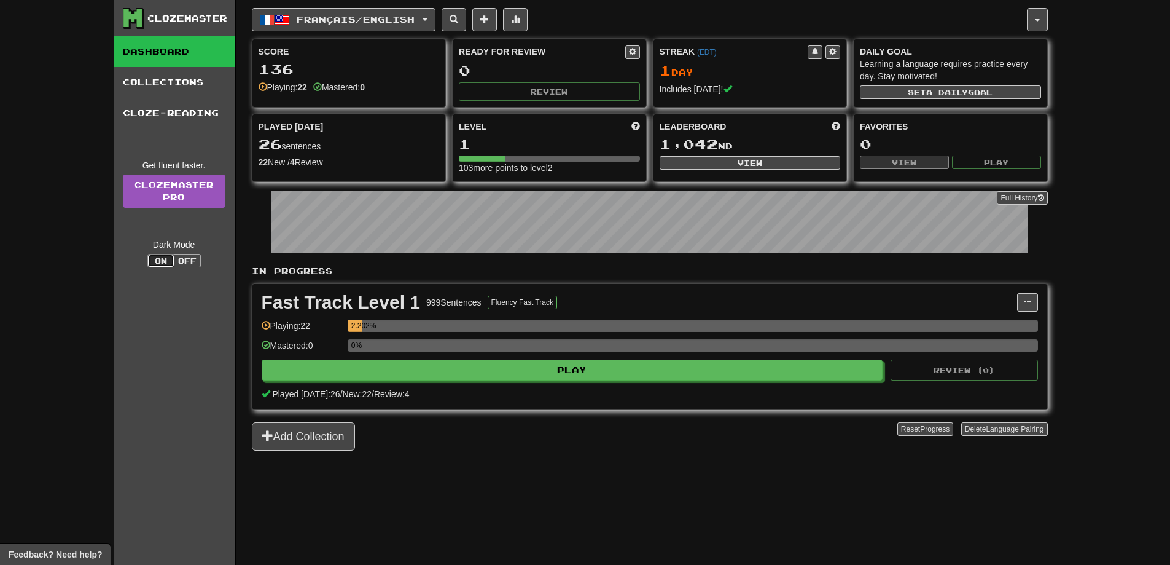 This screenshot has height=565, width=1170. I want to click on div: nd, so click(750, 144).